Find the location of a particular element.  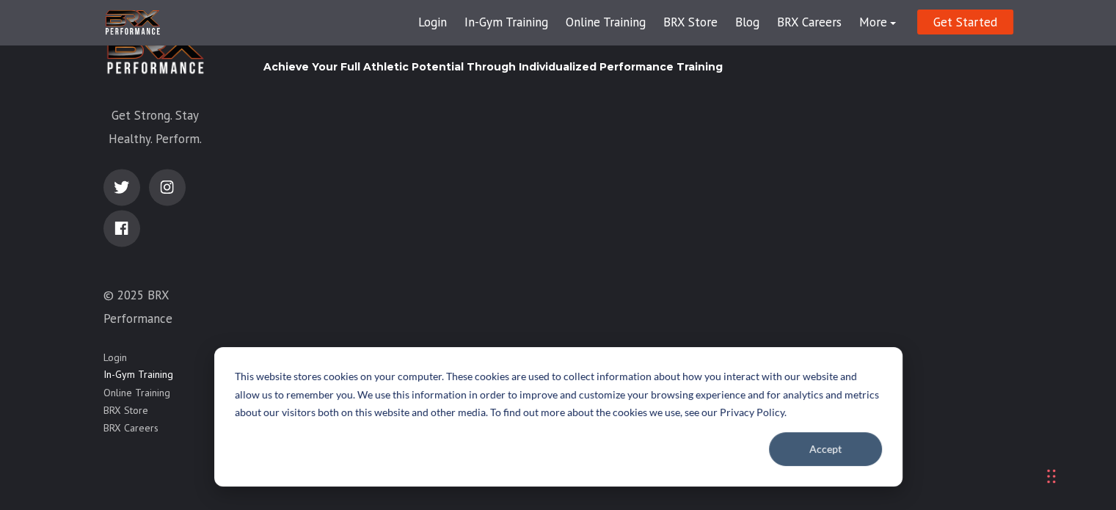

p: This website stores cookies on your computer. These cookies are used to collect information about... is located at coordinates (558, 395).